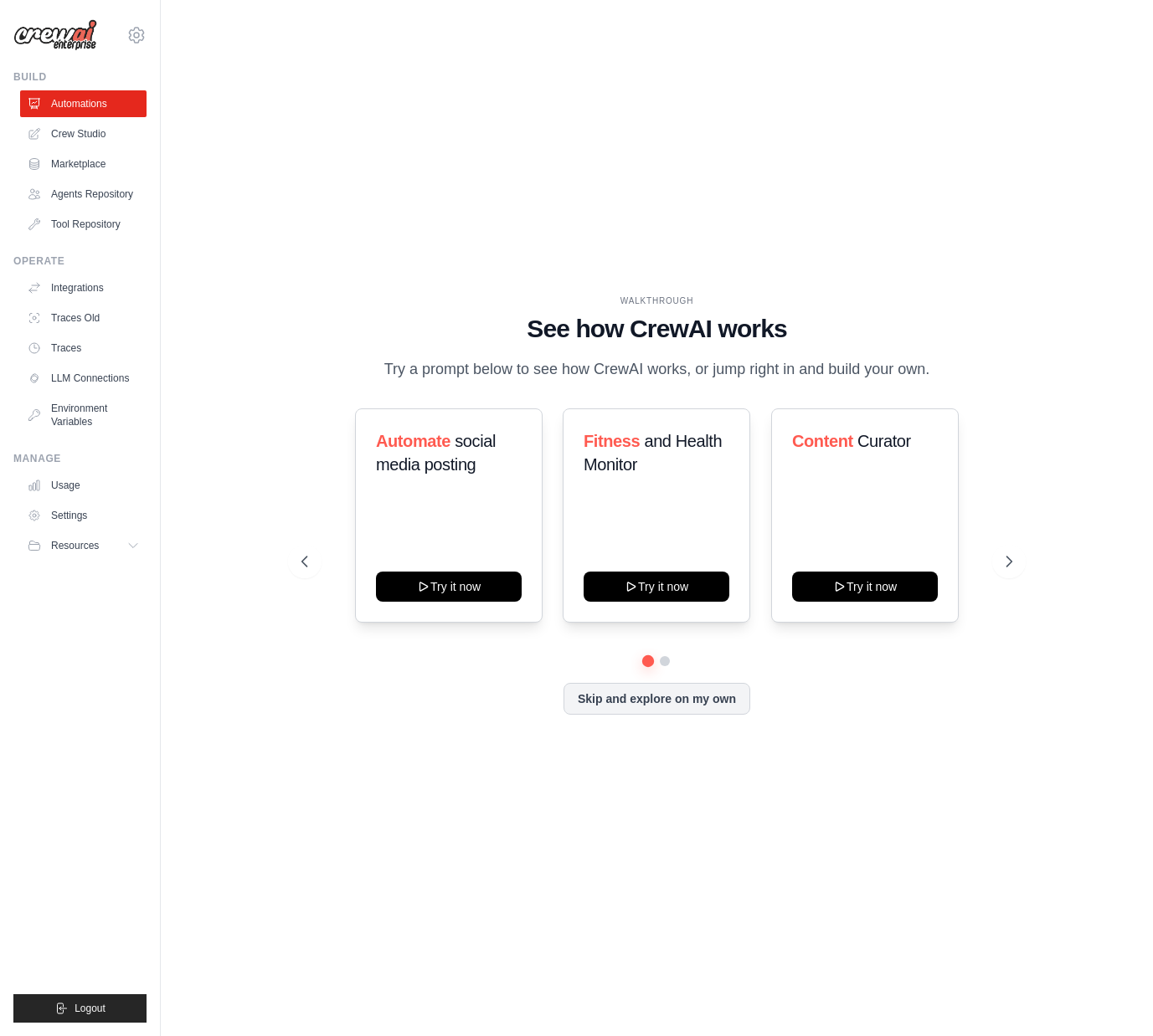 This screenshot has height=1036, width=1153. What do you see at coordinates (56, 35) in the screenshot?
I see `img: Logo` at bounding box center [56, 35].